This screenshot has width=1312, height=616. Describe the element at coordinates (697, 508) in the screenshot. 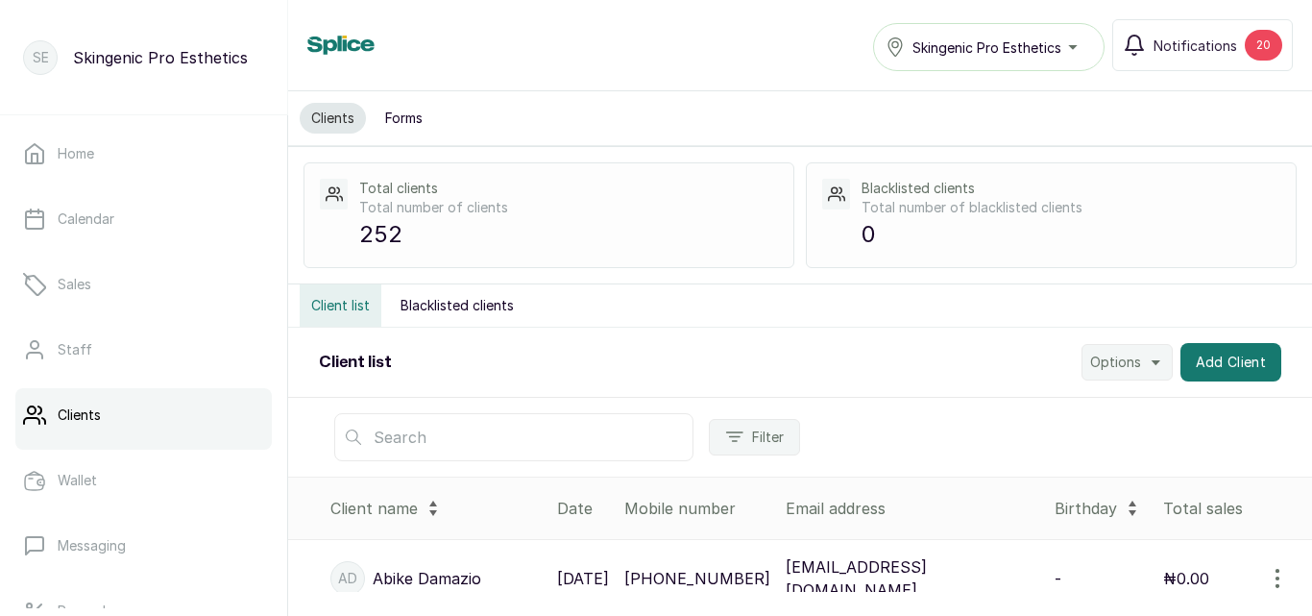

I see `div: Mobile number` at that location.